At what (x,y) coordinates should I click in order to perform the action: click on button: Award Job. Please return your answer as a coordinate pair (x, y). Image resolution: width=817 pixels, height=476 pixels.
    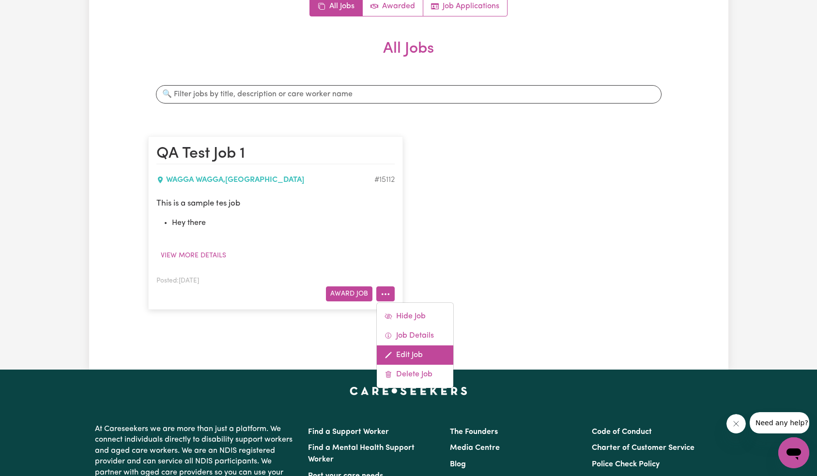
    Looking at the image, I should click on (349, 294).